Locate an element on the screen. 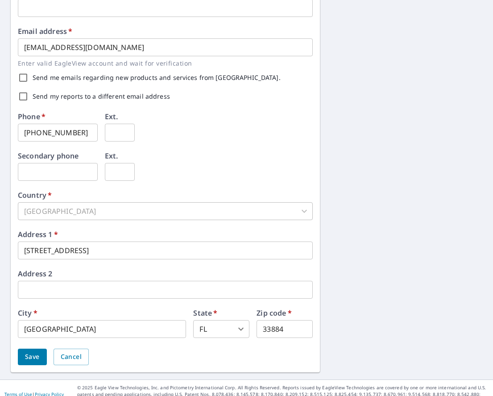  label: Zip code is located at coordinates (274, 313).